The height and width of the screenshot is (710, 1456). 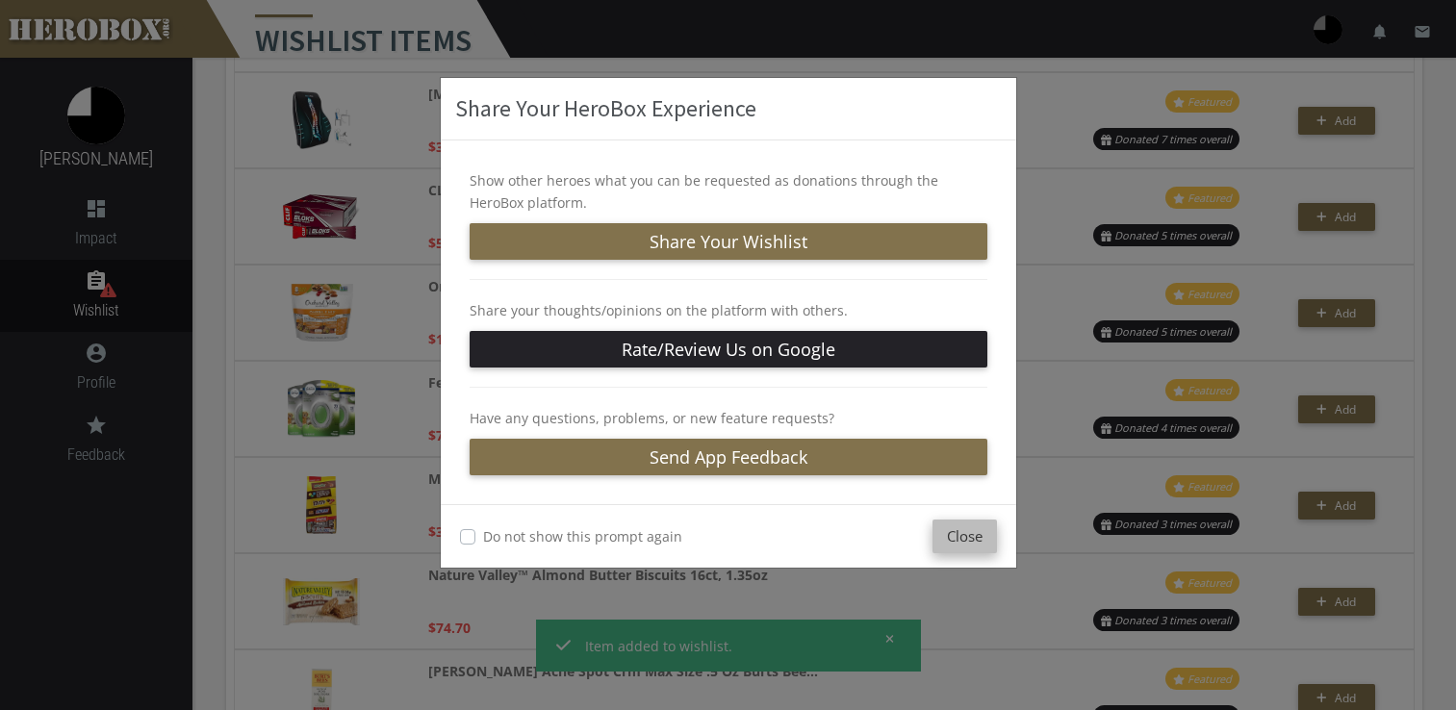 What do you see at coordinates (582, 536) in the screenshot?
I see `label: Do not show this prompt again` at bounding box center [582, 536].